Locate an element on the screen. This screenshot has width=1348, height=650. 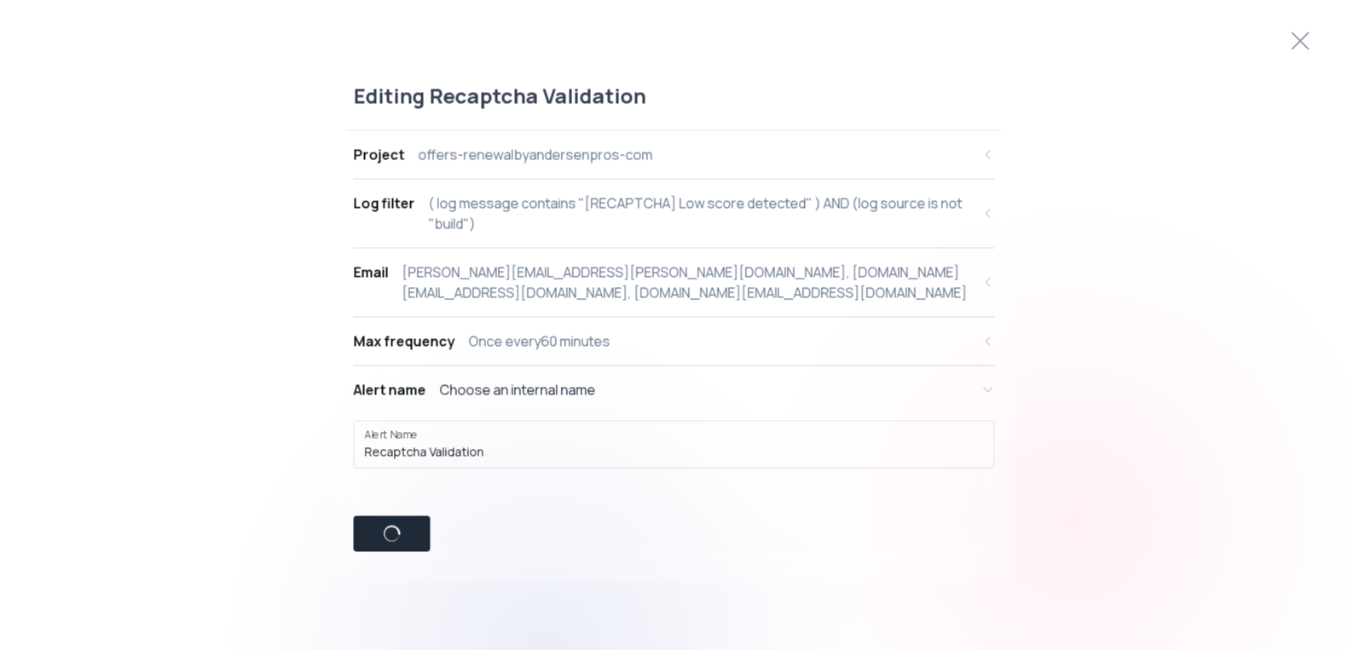
div: Once every 60 minutes is located at coordinates (540, 341).